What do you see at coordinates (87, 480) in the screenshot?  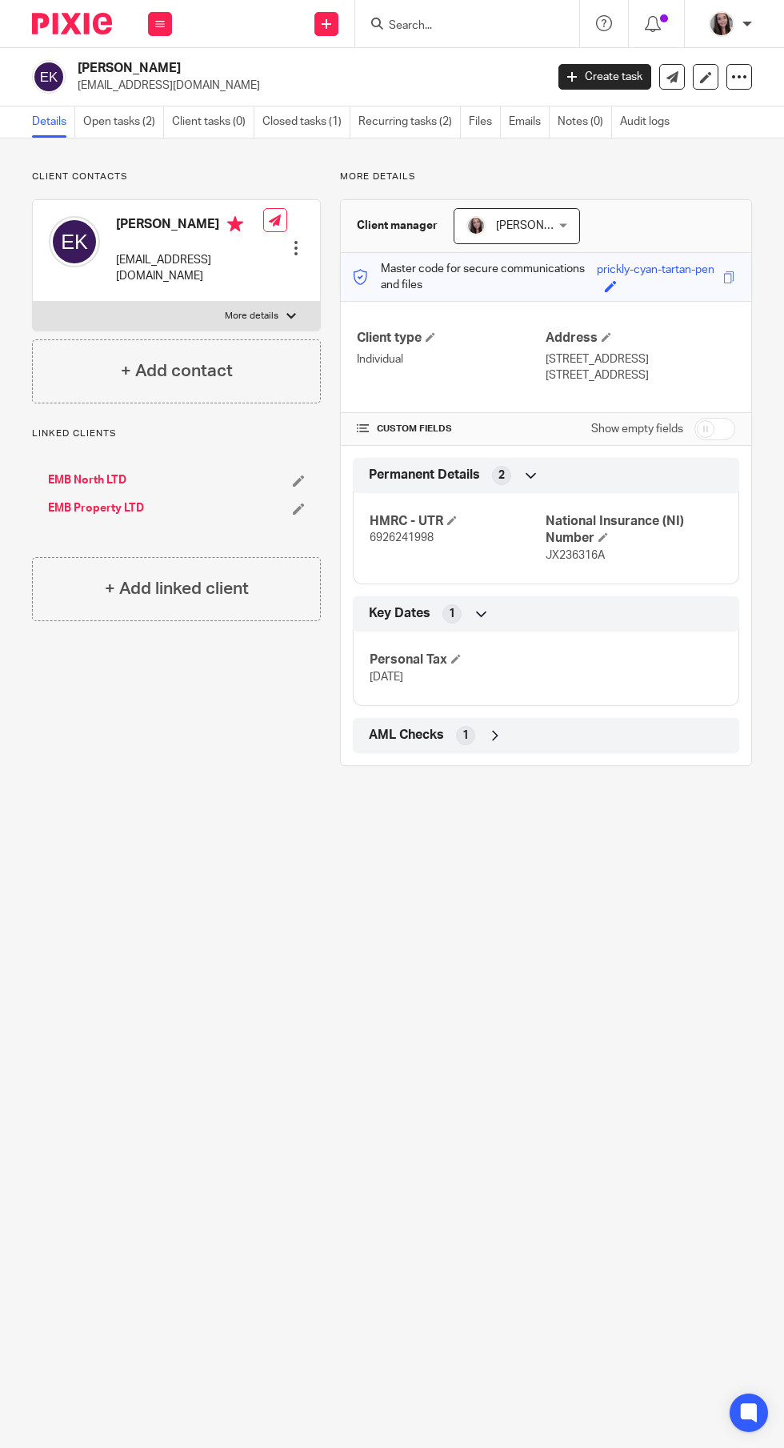 I see `a: EMB North LTD` at bounding box center [87, 480].